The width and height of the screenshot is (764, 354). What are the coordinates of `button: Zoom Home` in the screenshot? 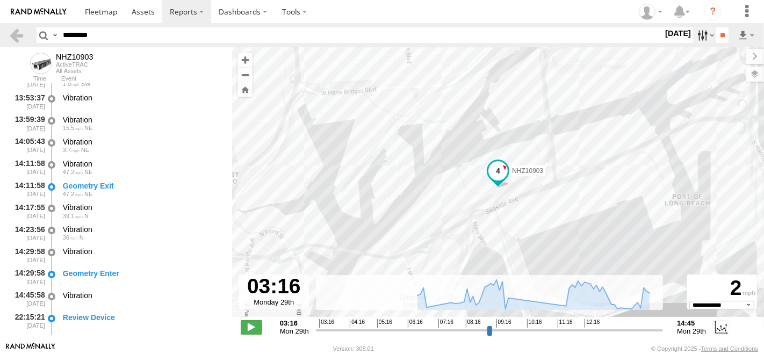 It's located at (245, 89).